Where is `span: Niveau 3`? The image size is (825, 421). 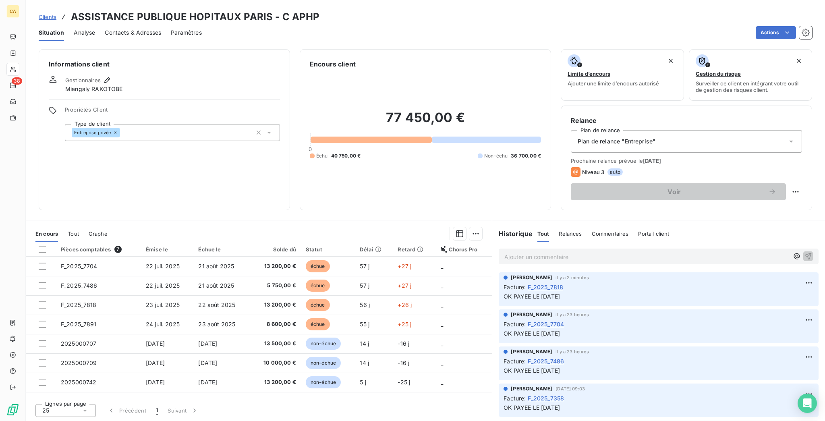
span: Niveau 3 is located at coordinates (593, 172).